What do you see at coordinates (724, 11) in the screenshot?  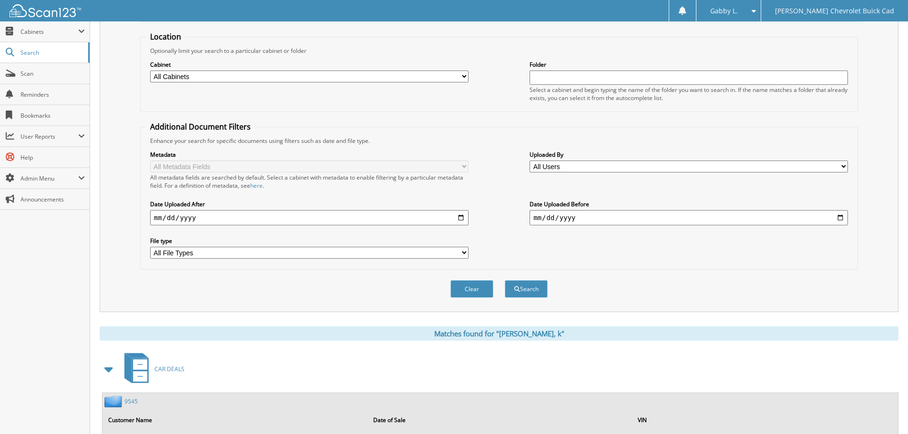 I see `span: Gabby L.` at bounding box center [724, 11].